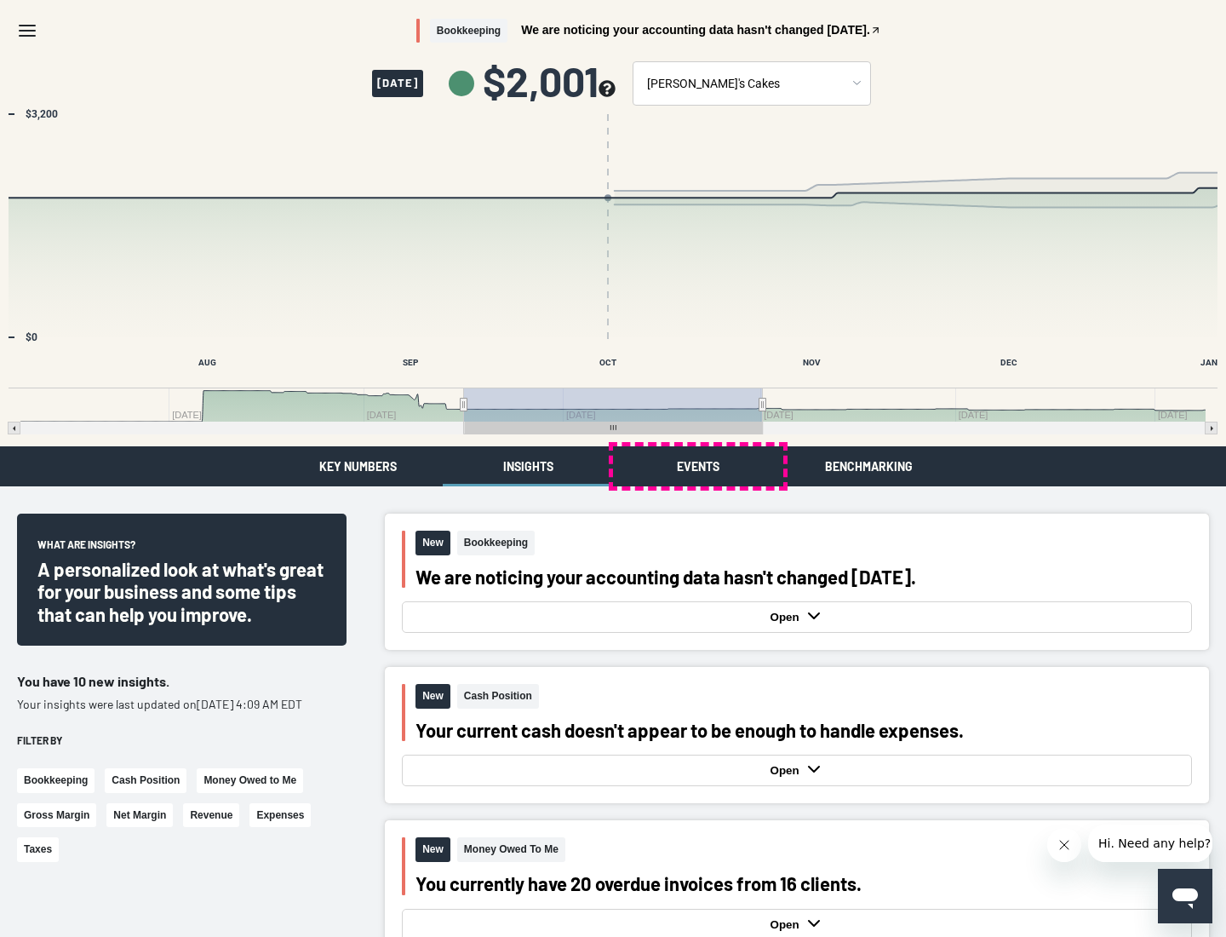  Describe the element at coordinates (280, 815) in the screenshot. I see `button: Expenses` at that location.